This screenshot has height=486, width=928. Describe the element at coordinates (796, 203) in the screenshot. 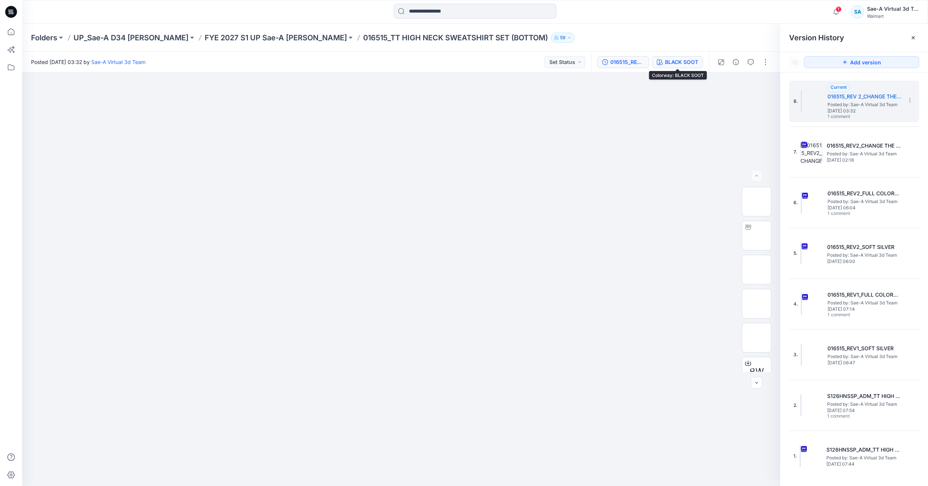

I see `span: 6.` at that location.